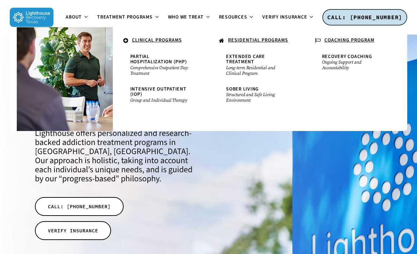 The image size is (417, 254). What do you see at coordinates (284, 17) in the screenshot?
I see `span: Verify Insurance` at bounding box center [284, 17].